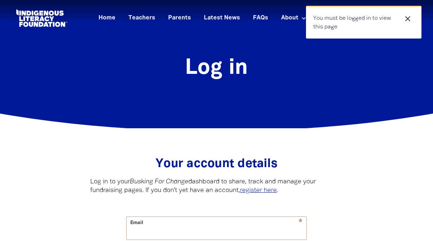 Image resolution: width=433 pixels, height=241 pixels. Describe the element at coordinates (407, 19) in the screenshot. I see `button: close` at that location.